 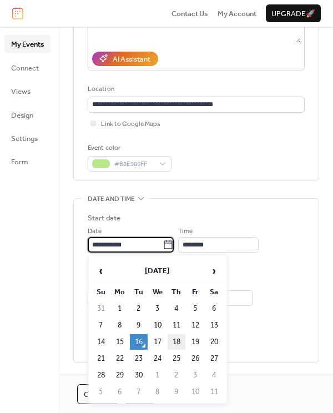 What do you see at coordinates (237, 14) in the screenshot?
I see `span: My Account` at bounding box center [237, 14].